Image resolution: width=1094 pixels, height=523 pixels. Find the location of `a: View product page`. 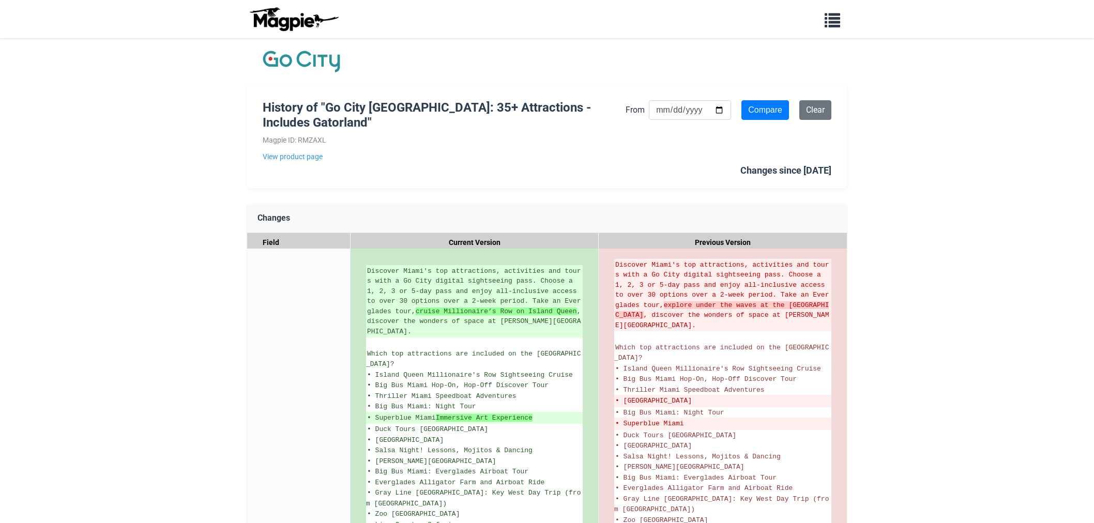

a: View product page is located at coordinates (444, 157).